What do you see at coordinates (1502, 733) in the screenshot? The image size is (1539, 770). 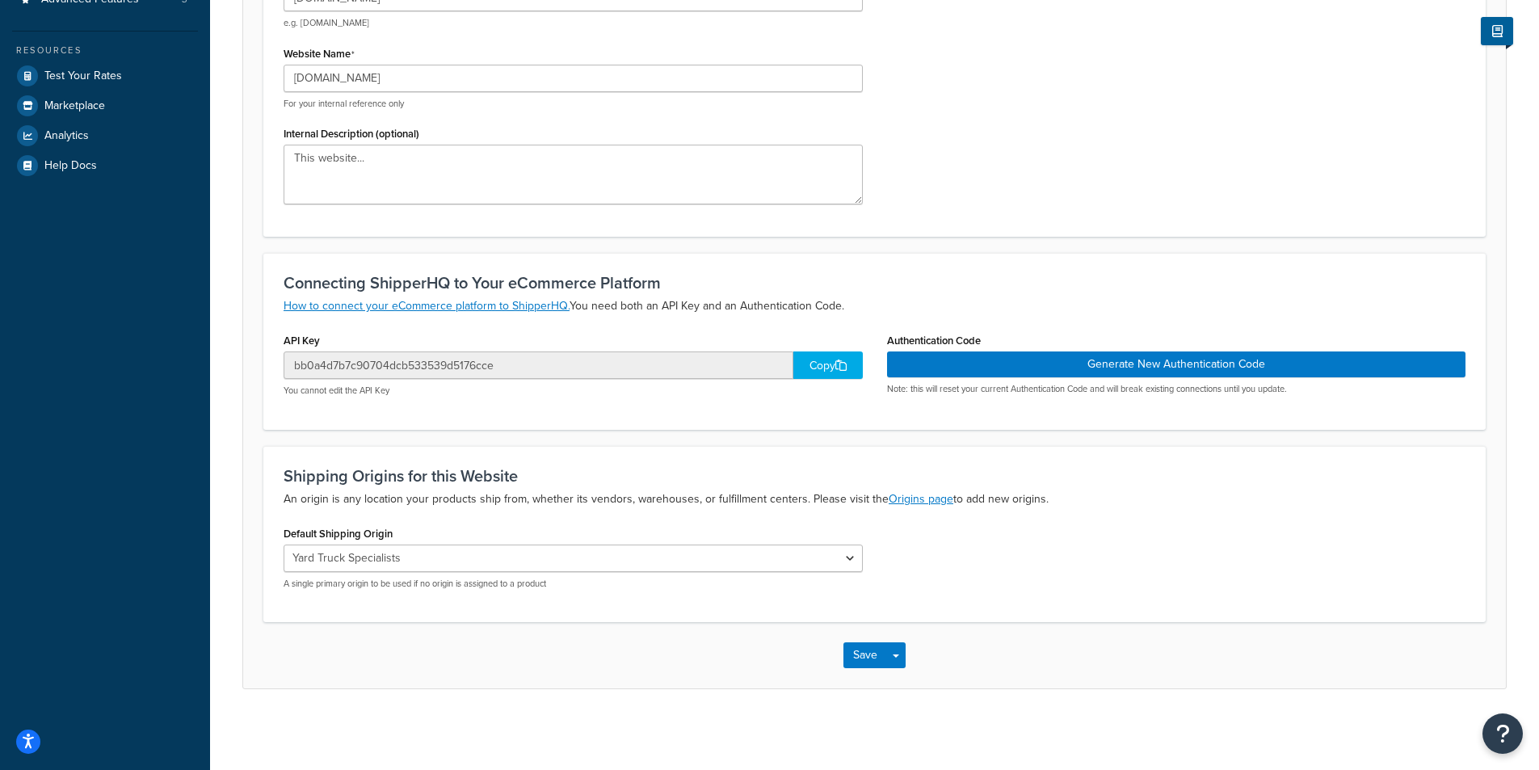 I see `button: Open Resource Center` at bounding box center [1502, 733].